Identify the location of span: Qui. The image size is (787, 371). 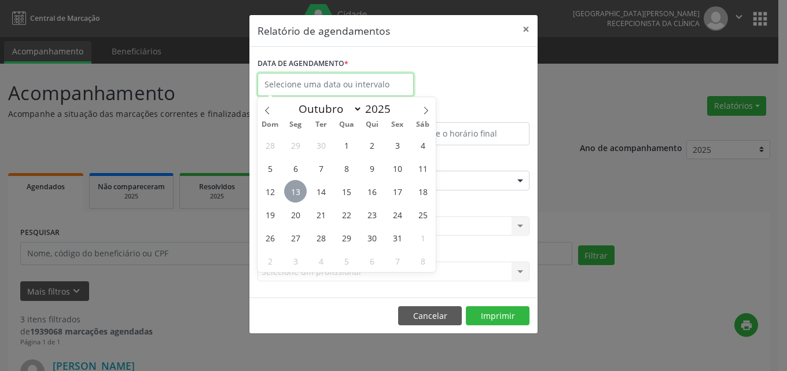
(372, 124).